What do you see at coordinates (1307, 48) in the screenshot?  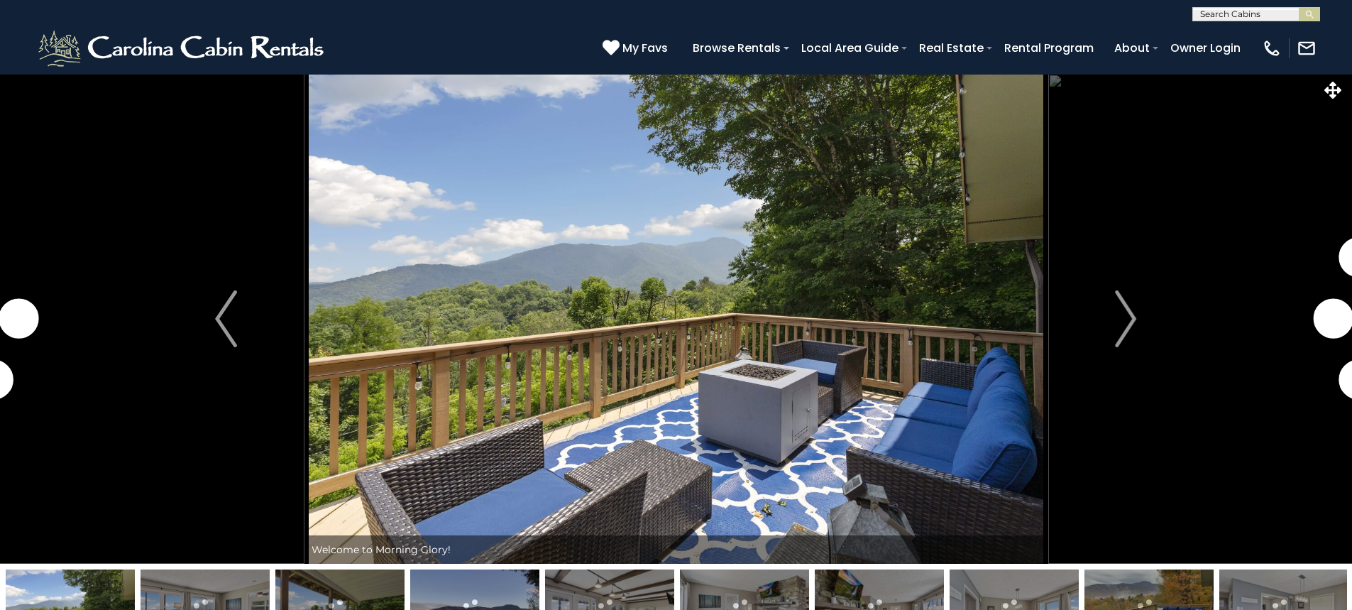 I see `img: mail-regular-white.png` at bounding box center [1307, 48].